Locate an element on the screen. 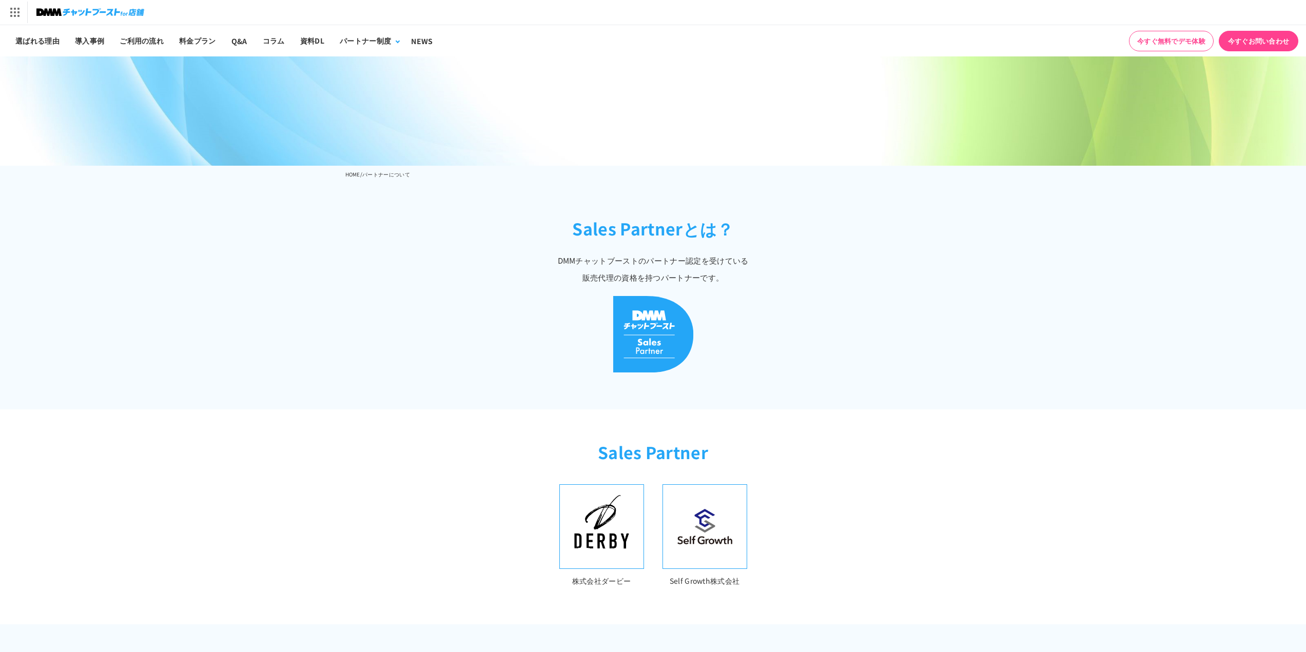 The image size is (1306, 652). a: NEWS is located at coordinates (422, 41).